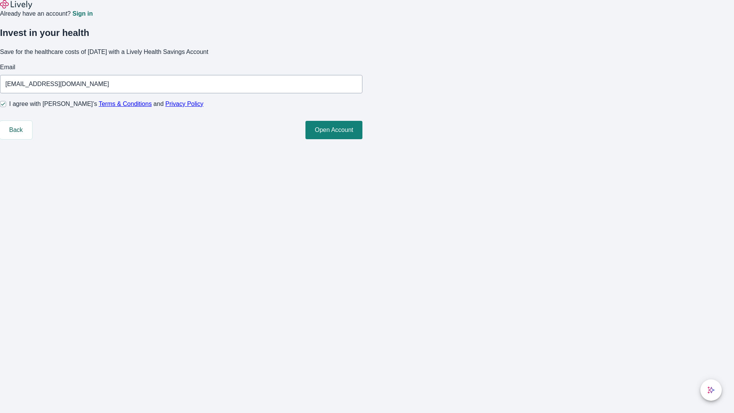  Describe the element at coordinates (82, 14) in the screenshot. I see `div: Sign in` at that location.